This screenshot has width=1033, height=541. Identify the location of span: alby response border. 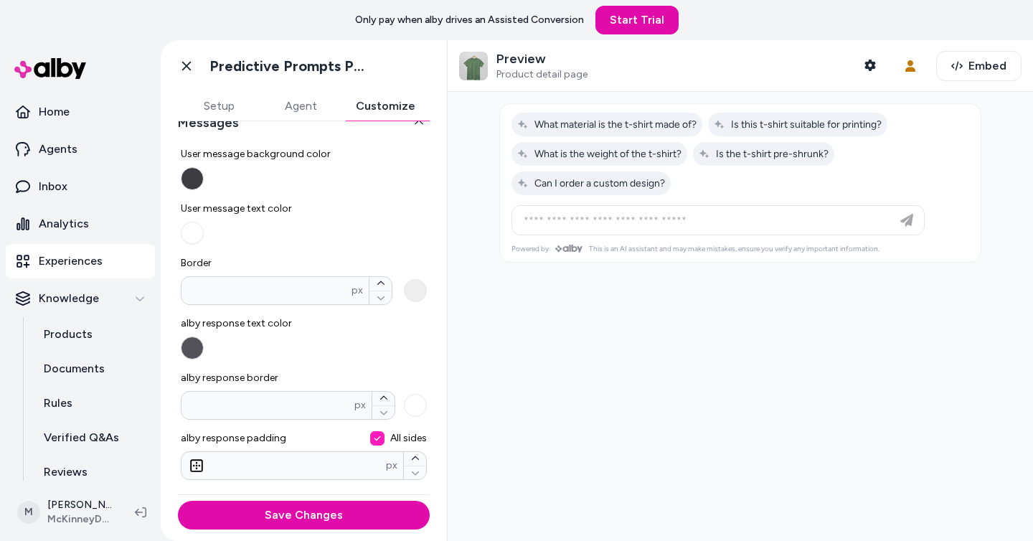
(304, 378).